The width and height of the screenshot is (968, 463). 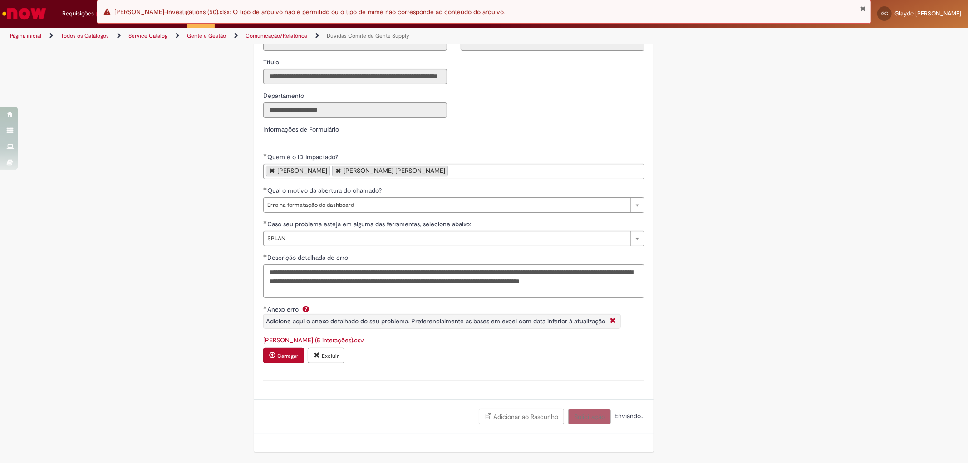 What do you see at coordinates (884, 13) in the screenshot?
I see `span: GC` at bounding box center [884, 13].